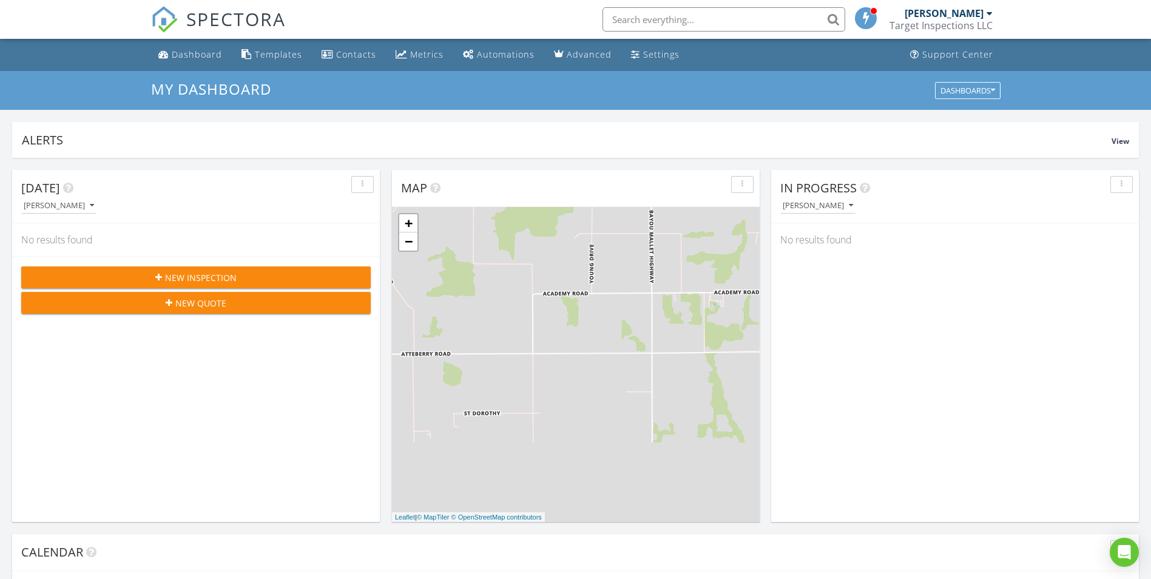 The width and height of the screenshot is (1151, 579). I want to click on span: Calendar, so click(52, 552).